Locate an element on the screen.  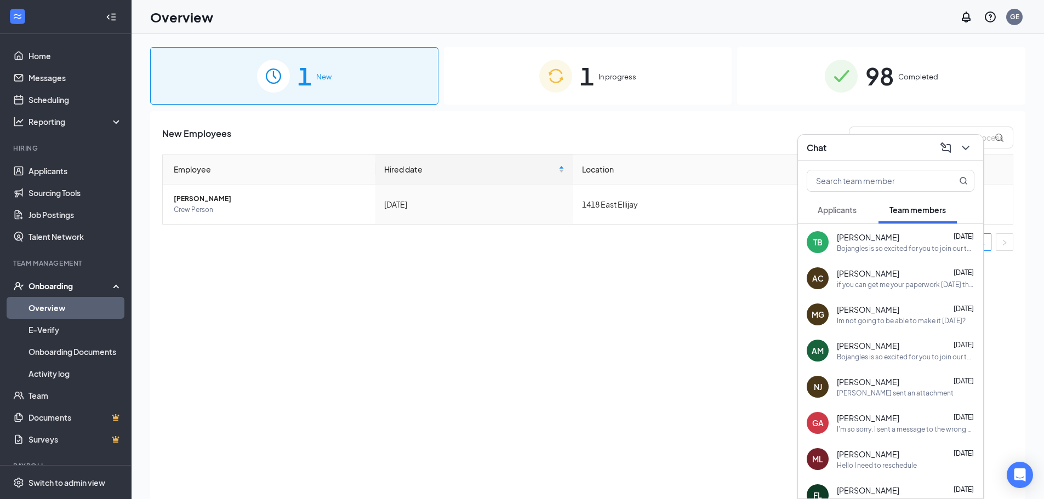
div: Team Management is located at coordinates (66, 263).